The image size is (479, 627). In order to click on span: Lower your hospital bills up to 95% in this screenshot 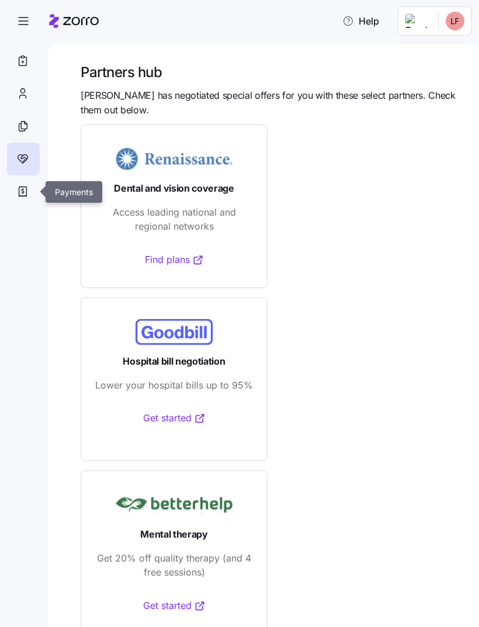, I will do `click(174, 385)`.